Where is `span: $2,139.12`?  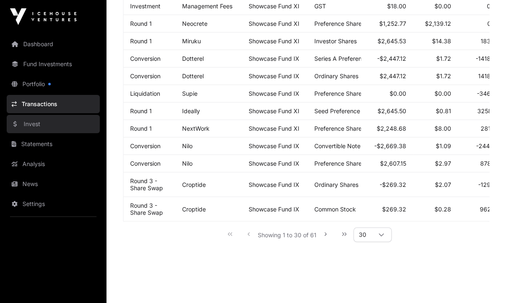 span: $2,139.12 is located at coordinates (438, 23).